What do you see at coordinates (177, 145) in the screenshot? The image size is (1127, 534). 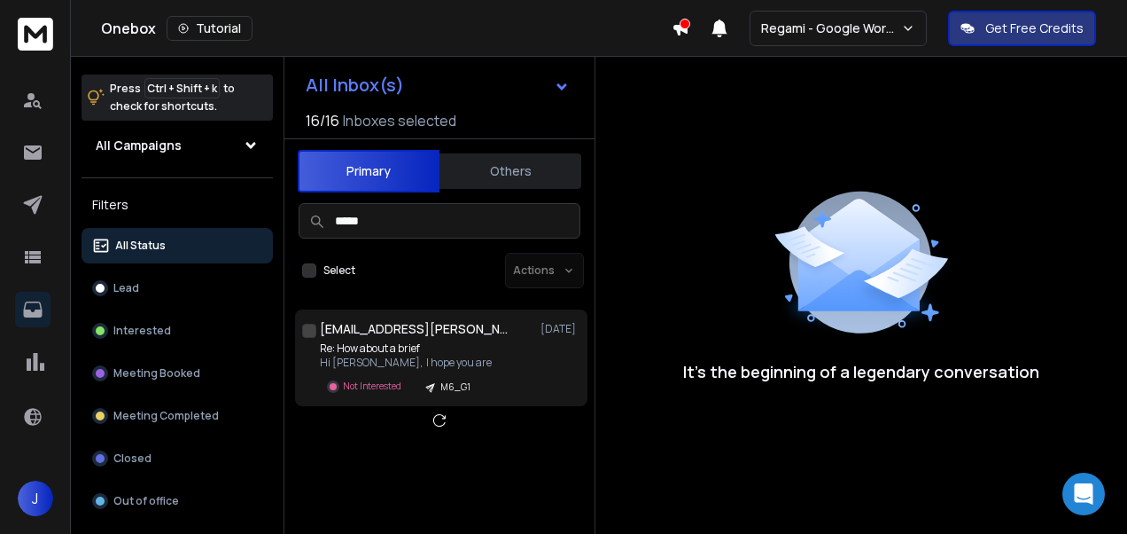 I see `button: All Campaigns` at bounding box center [177, 145].